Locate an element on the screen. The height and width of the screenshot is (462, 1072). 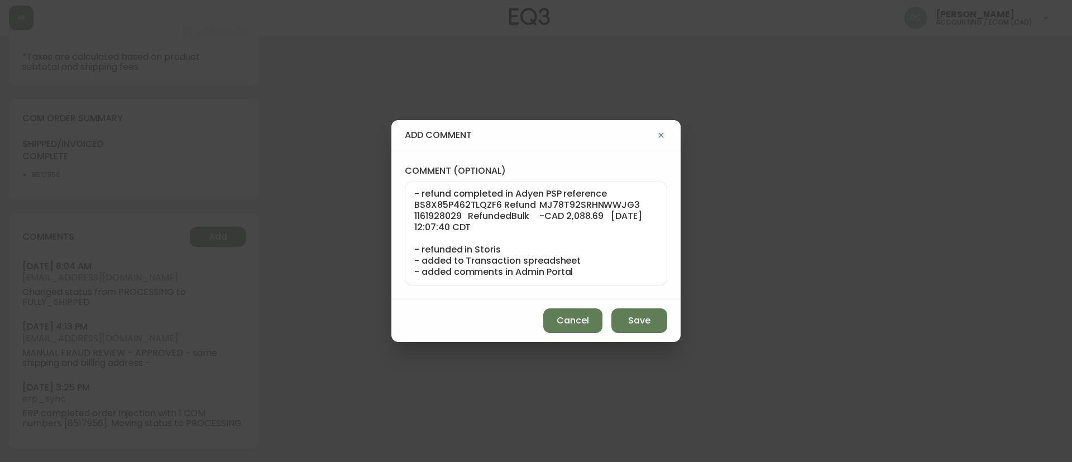
span: Save is located at coordinates (639, 320).